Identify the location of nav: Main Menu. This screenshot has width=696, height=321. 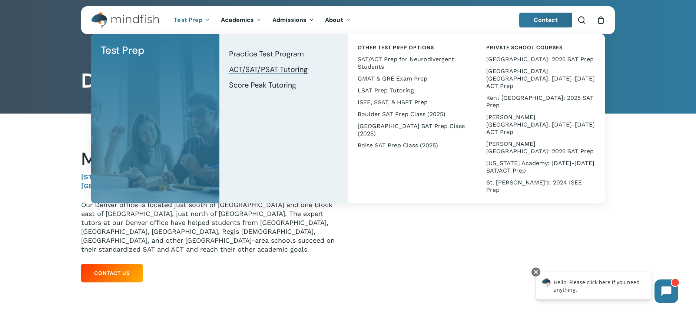
(262, 20).